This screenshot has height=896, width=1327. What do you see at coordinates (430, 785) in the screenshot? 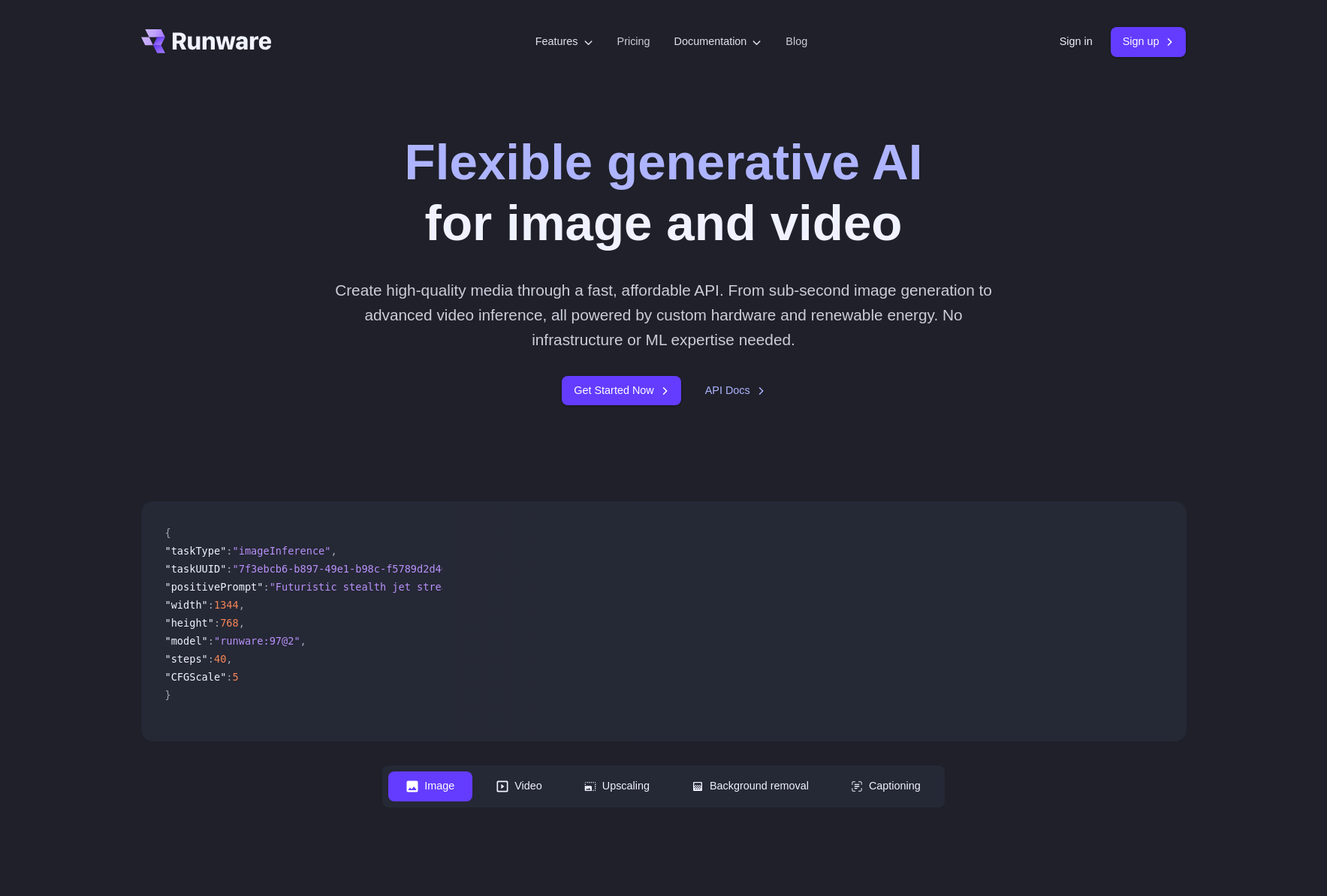
I see `button: Image` at bounding box center [430, 785].